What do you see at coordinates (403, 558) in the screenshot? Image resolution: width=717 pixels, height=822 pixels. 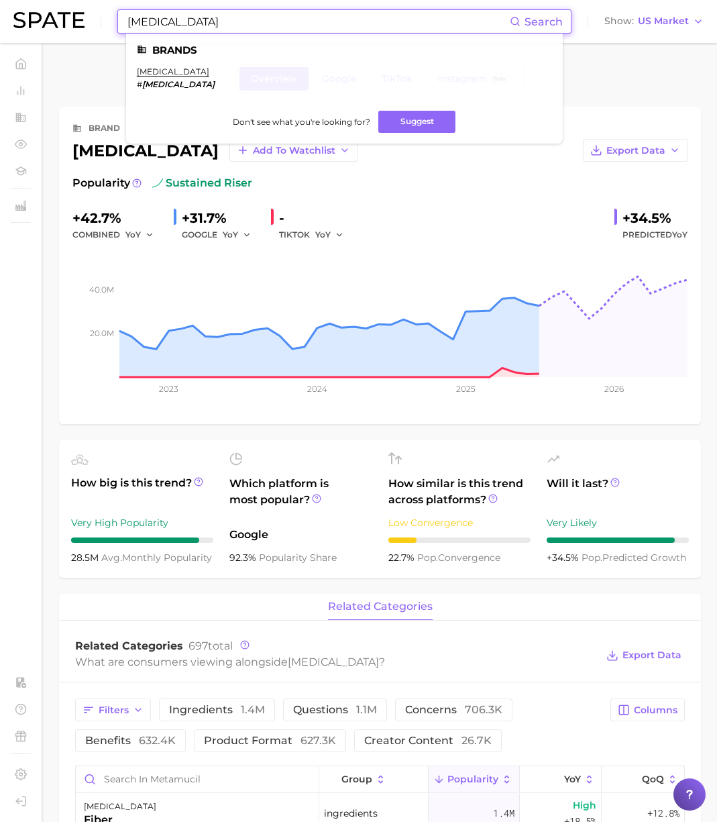 I see `span: 22.7%` at bounding box center [403, 558].